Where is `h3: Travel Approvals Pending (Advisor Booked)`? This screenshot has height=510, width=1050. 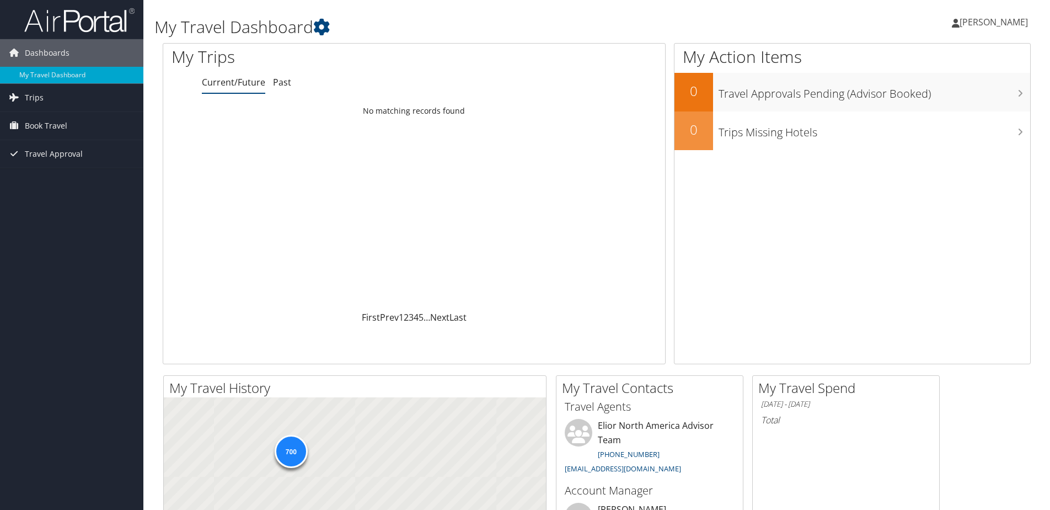 h3: Travel Approvals Pending (Advisor Booked) is located at coordinates (874, 91).